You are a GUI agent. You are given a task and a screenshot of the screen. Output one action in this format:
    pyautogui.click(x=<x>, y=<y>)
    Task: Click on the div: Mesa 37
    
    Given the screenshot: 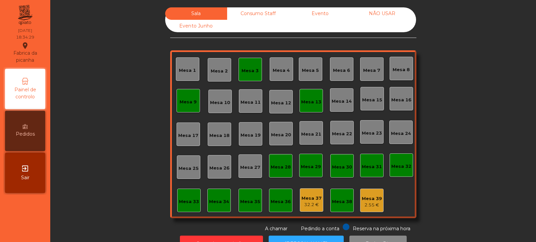 What is the action you would take?
    pyautogui.click(x=312, y=198)
    